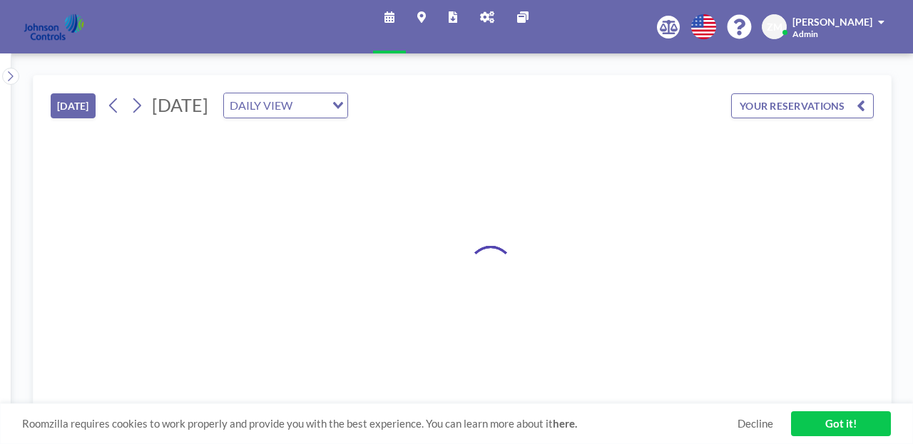 This screenshot has width=913, height=444. Describe the element at coordinates (775, 27) in the screenshot. I see `span: ZM` at that location.